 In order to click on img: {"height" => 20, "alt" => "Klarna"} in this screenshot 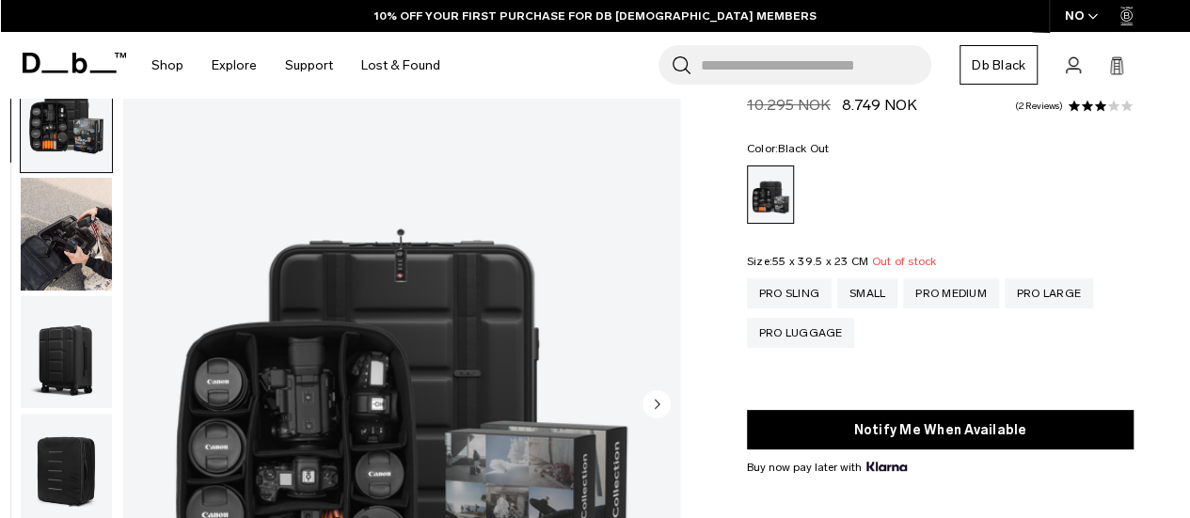, I will do `click(886, 466)`.